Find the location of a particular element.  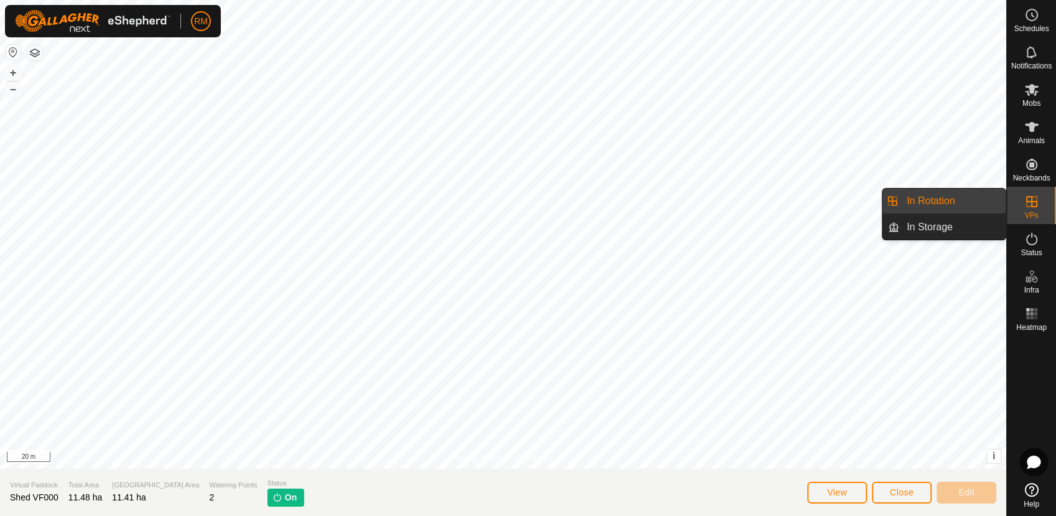

a: Privacy Policy is located at coordinates (477, 458).